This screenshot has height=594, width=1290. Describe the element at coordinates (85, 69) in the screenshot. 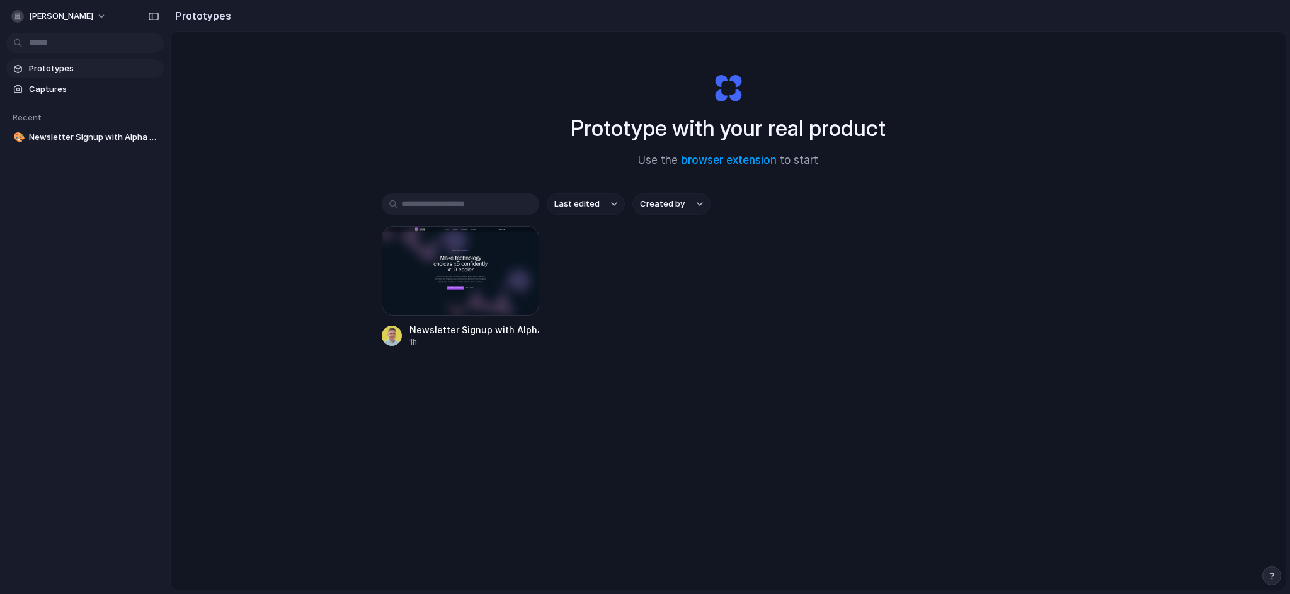

I see `a: Prototypes` at that location.